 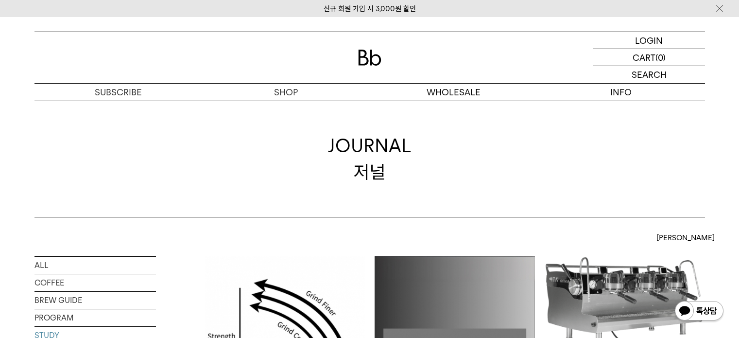 I want to click on a: SUBSCRIBE, so click(x=118, y=92).